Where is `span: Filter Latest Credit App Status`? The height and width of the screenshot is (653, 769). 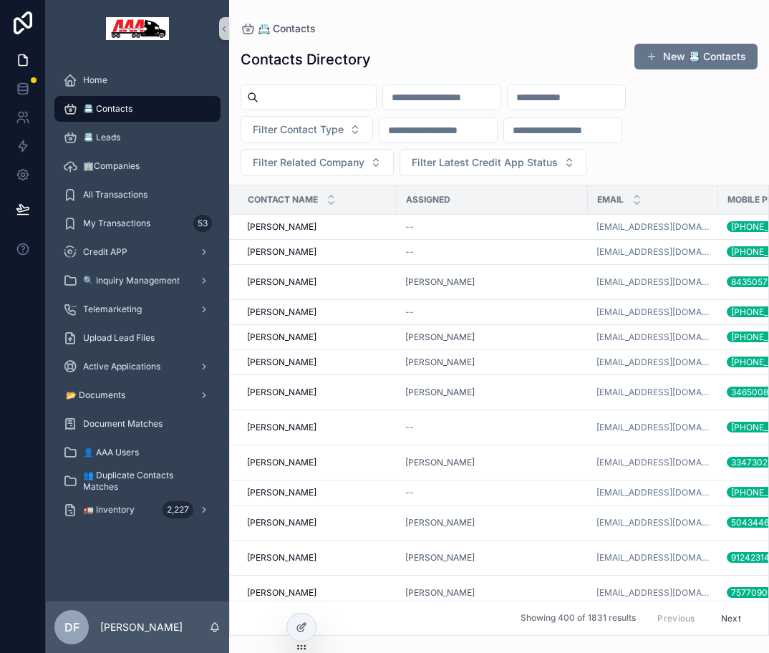
span: Filter Latest Credit App Status is located at coordinates (485, 163).